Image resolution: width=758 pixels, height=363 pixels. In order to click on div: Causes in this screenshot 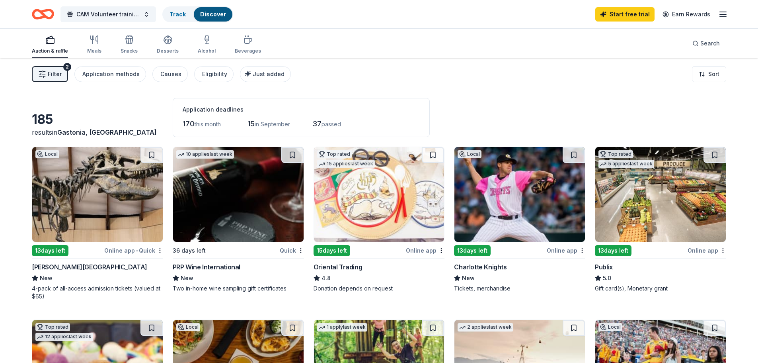, I will do `click(171, 74)`.